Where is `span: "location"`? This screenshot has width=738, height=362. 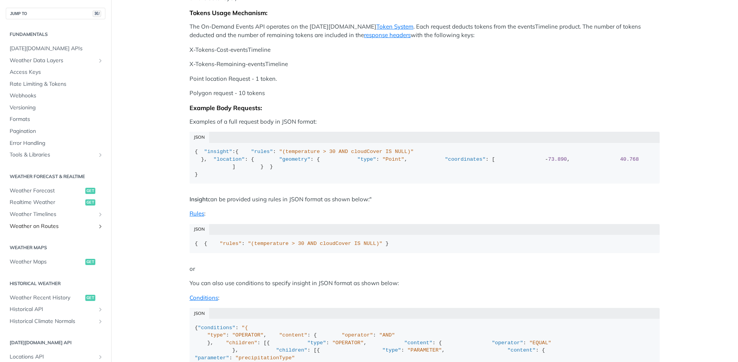 span: "location" is located at coordinates (229, 159).